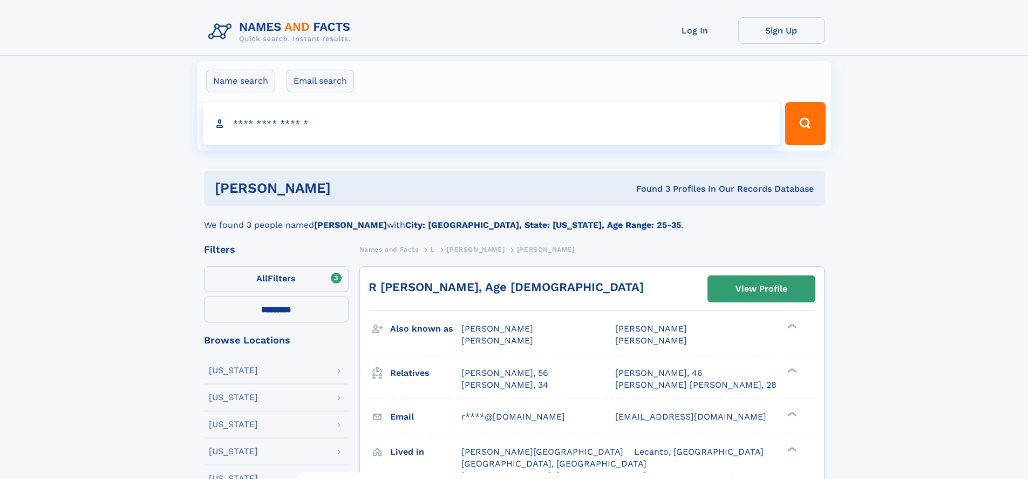  Describe the element at coordinates (320, 81) in the screenshot. I see `label: Email search` at that location.